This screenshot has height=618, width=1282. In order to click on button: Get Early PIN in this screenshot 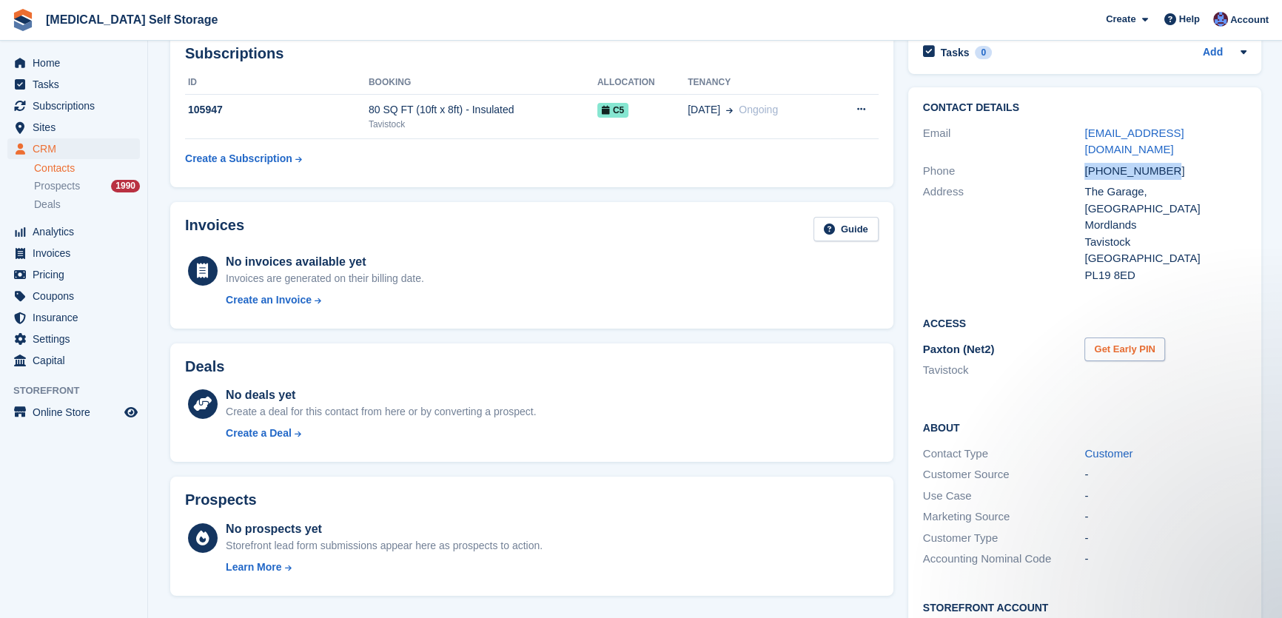, I will do `click(1125, 349)`.